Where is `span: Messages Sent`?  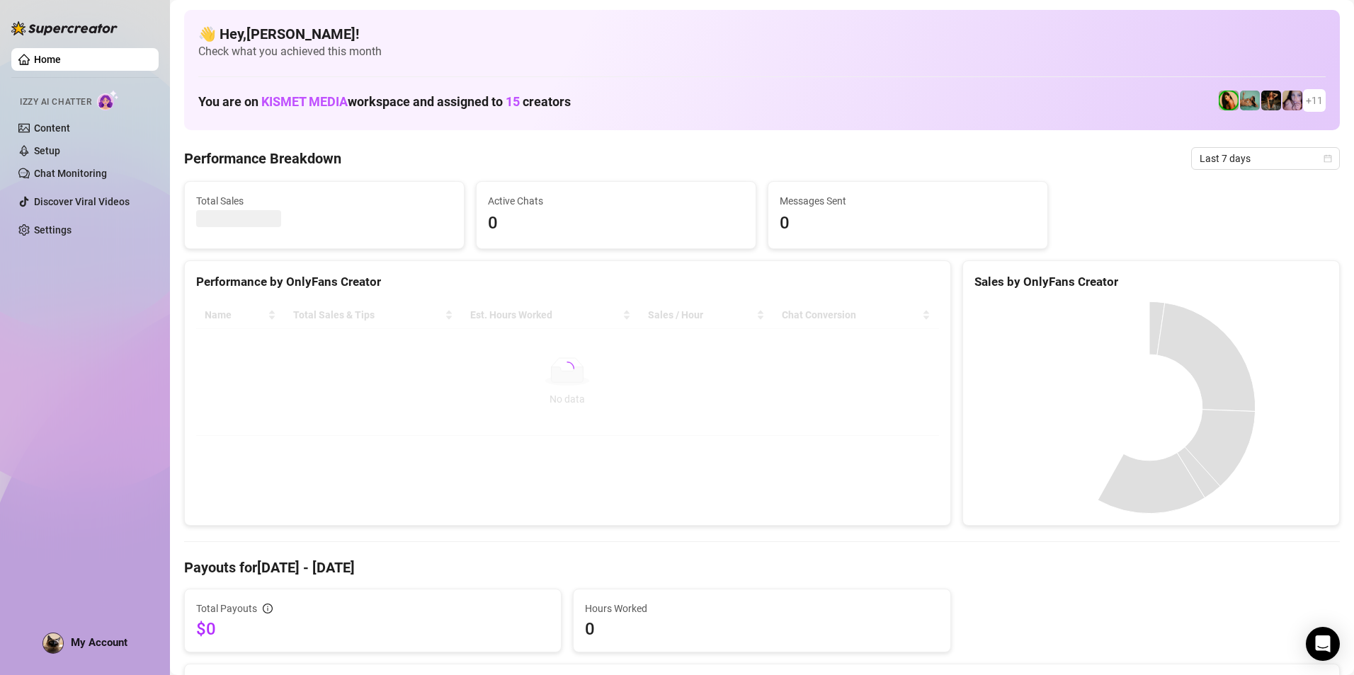
span: Messages Sent is located at coordinates (908, 201).